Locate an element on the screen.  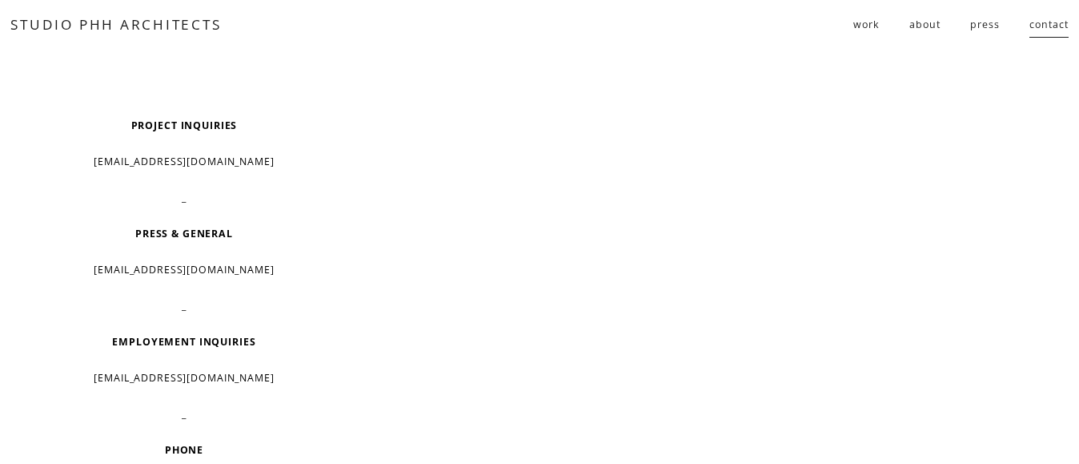
a: about is located at coordinates (925, 25).